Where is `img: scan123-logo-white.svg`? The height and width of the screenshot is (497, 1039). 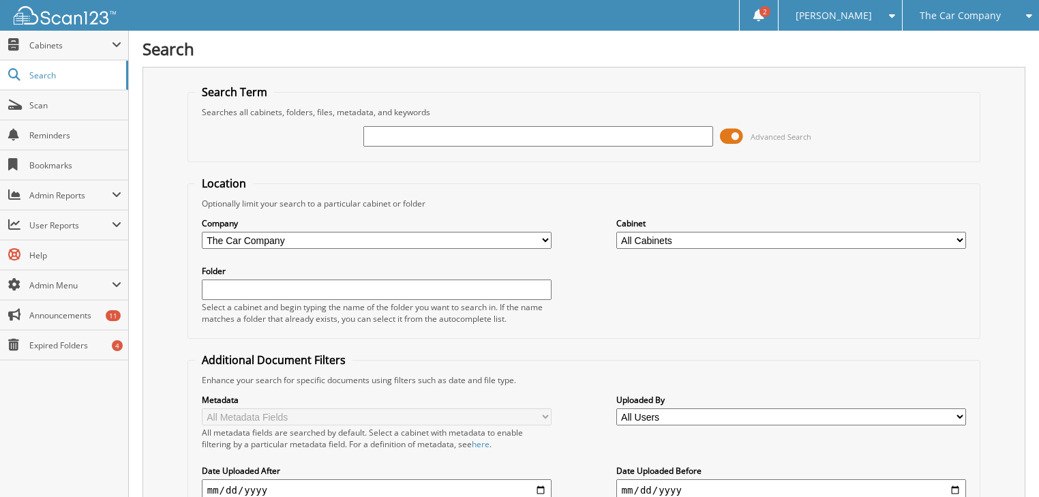 img: scan123-logo-white.svg is located at coordinates (65, 15).